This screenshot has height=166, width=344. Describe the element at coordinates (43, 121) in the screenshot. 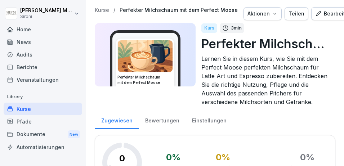

I see `a: Pfade` at that location.